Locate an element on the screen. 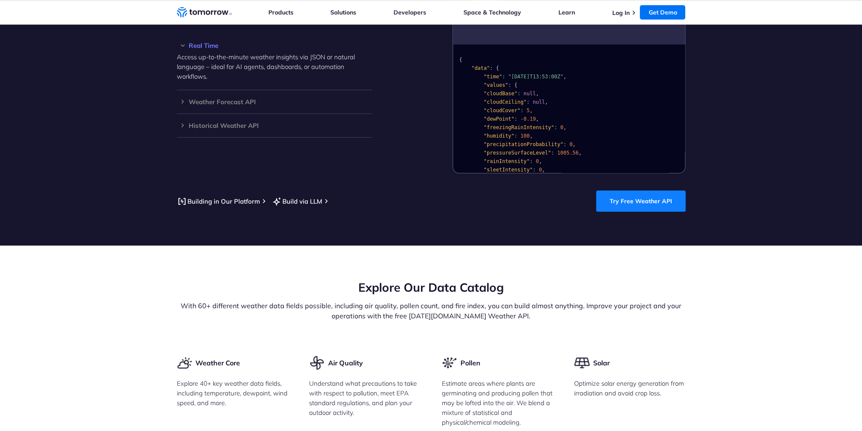 This screenshot has width=862, height=431. div: Weather Forecast API is located at coordinates (274, 102).